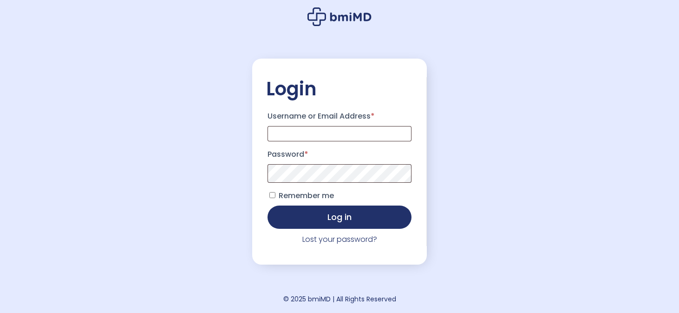  What do you see at coordinates (339, 239) in the screenshot?
I see `a: Lost your password?` at bounding box center [339, 239].